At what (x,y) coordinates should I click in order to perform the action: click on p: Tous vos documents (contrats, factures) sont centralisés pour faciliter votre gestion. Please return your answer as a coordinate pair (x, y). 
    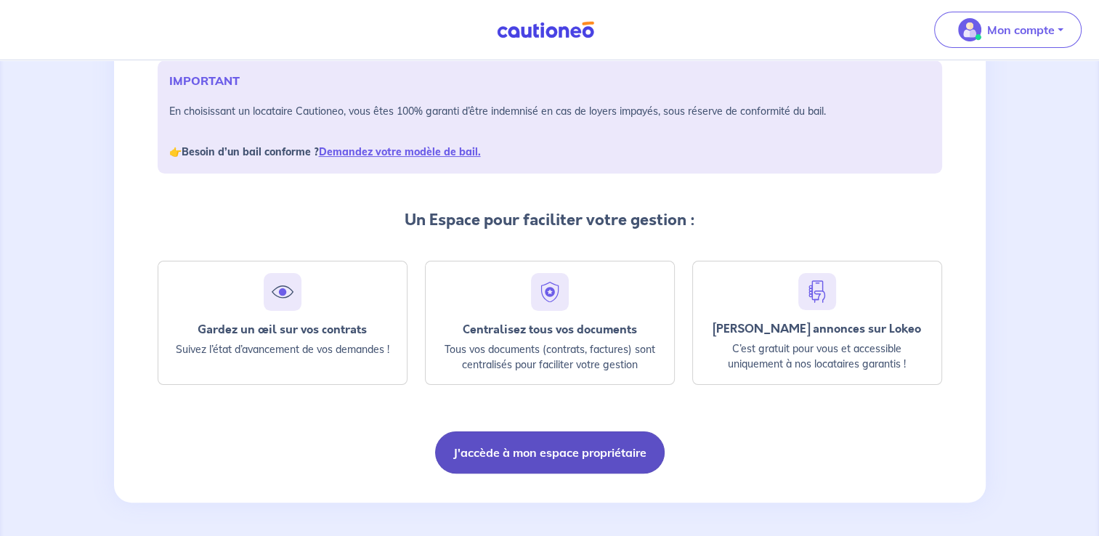
    Looking at the image, I should click on (550, 357).